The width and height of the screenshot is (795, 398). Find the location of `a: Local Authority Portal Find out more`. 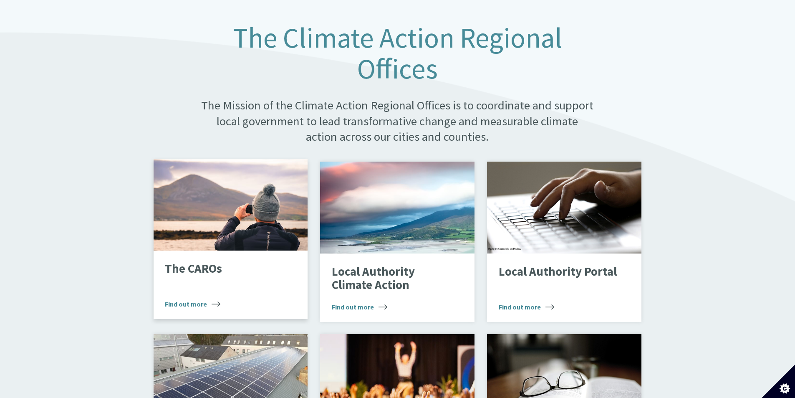

a: Local Authority Portal Find out more is located at coordinates (564, 242).